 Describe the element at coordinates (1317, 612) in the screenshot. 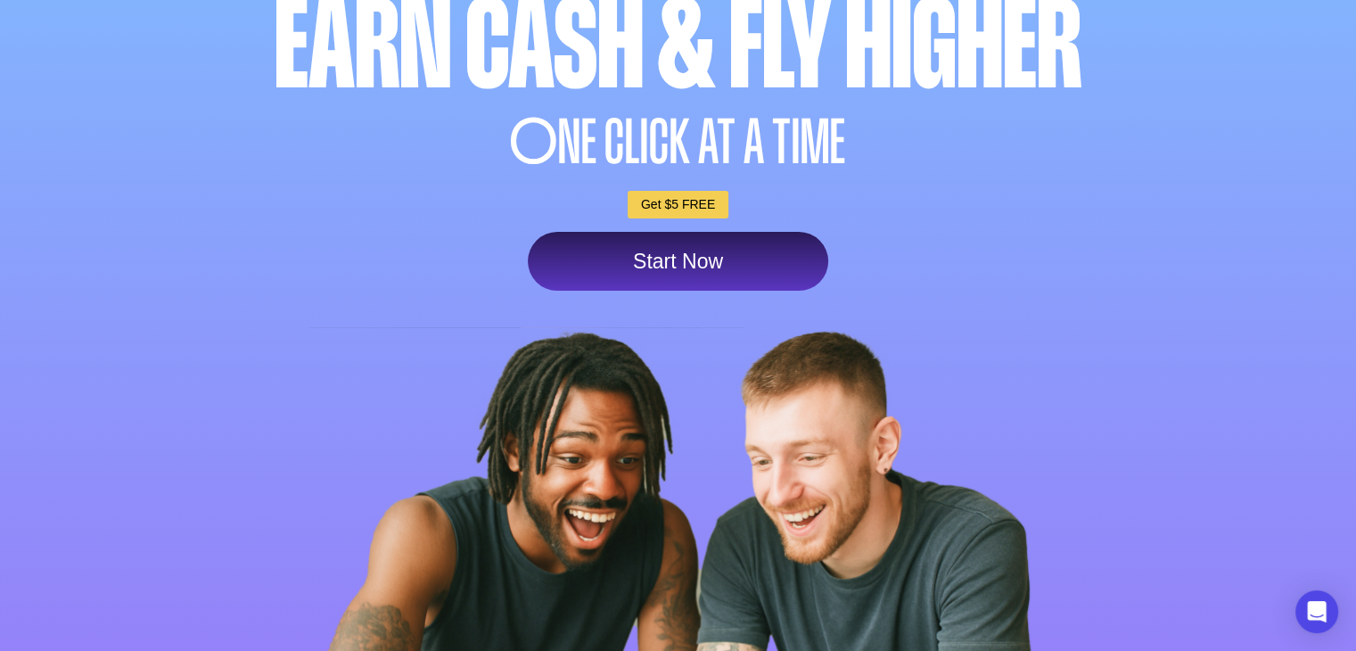

I see `div: Open Intercom Messenger` at that location.